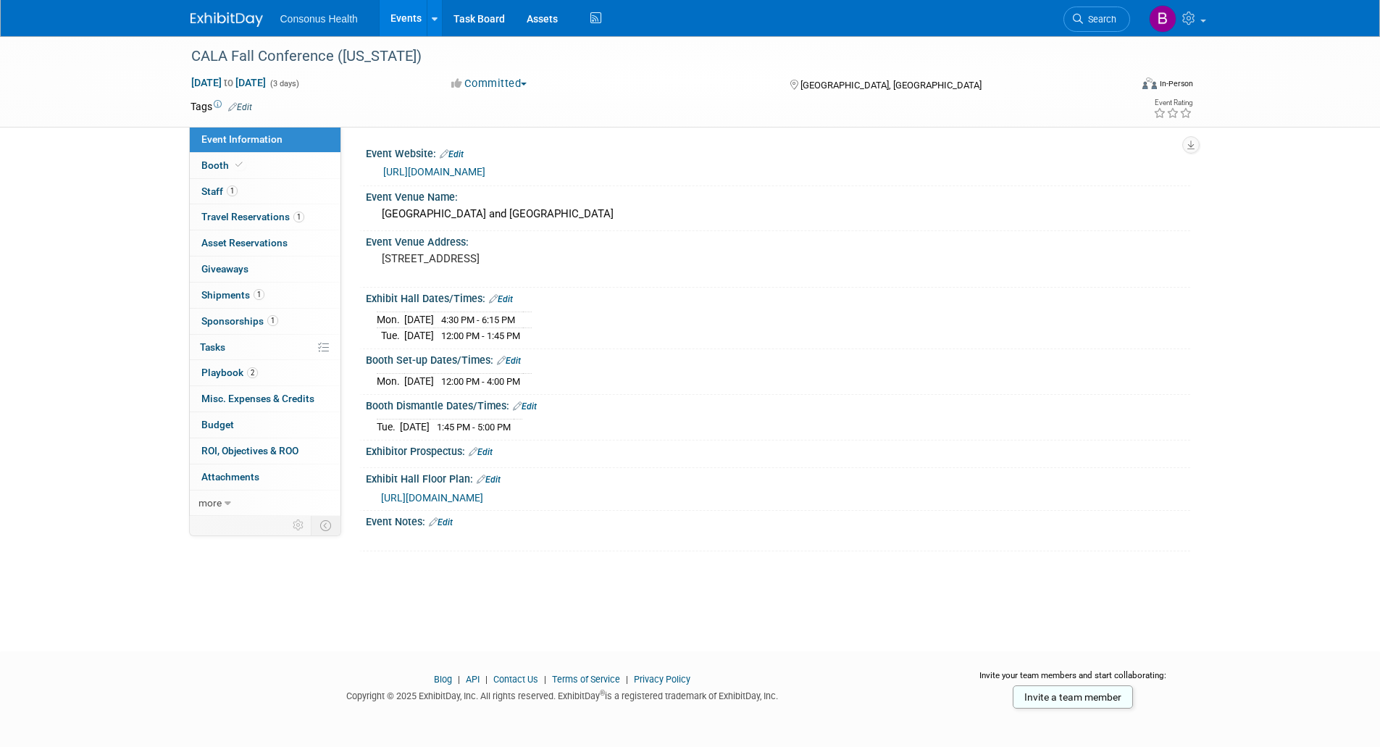 The image size is (1380, 747). What do you see at coordinates (265, 347) in the screenshot?
I see `a: Tasks` at bounding box center [265, 347].